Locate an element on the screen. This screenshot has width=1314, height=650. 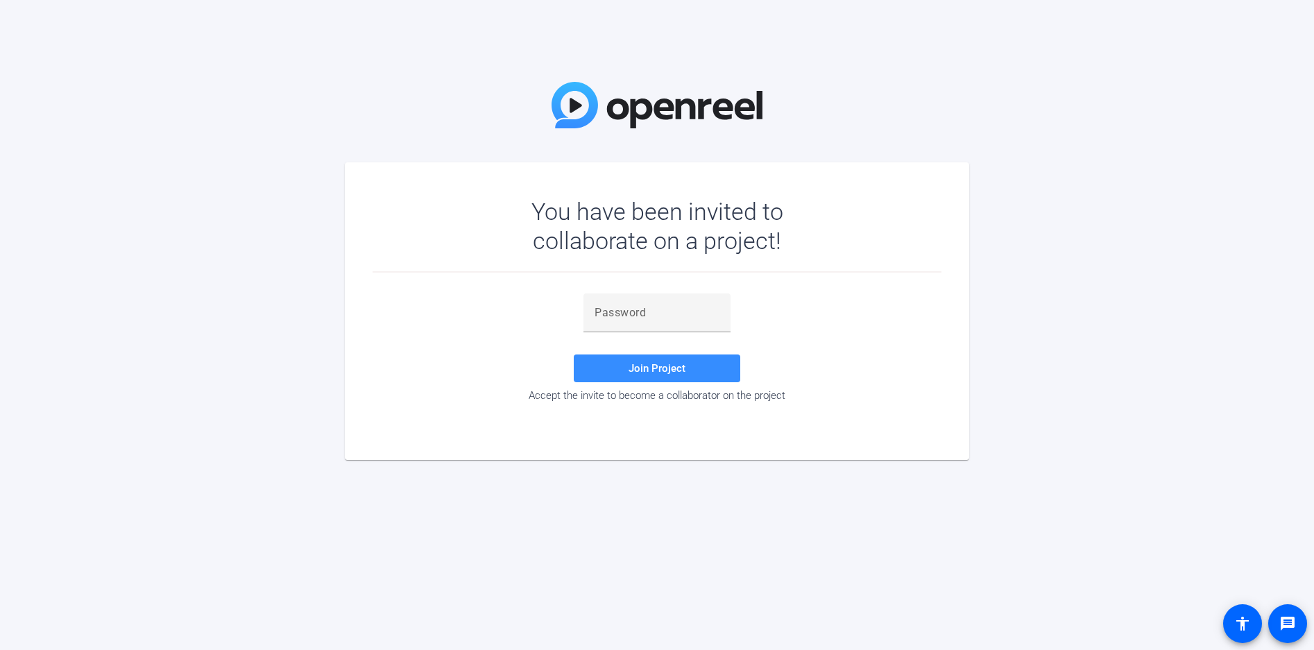
mat-icon: accessibility is located at coordinates (1242, 624).